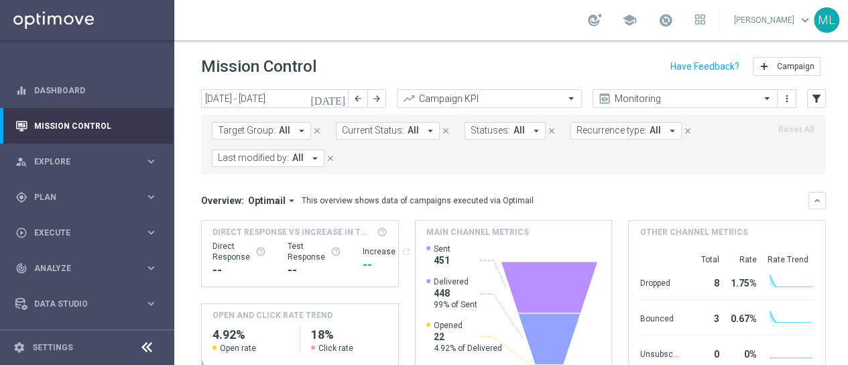  What do you see at coordinates (89, 197) in the screenshot?
I see `span: Plan` at bounding box center [89, 197].